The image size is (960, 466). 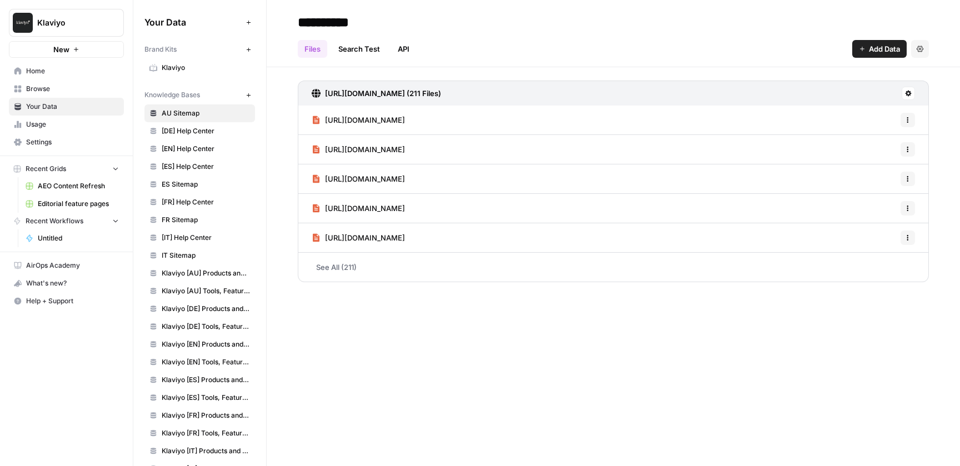 What do you see at coordinates (61, 49) in the screenshot?
I see `span: New` at bounding box center [61, 49].